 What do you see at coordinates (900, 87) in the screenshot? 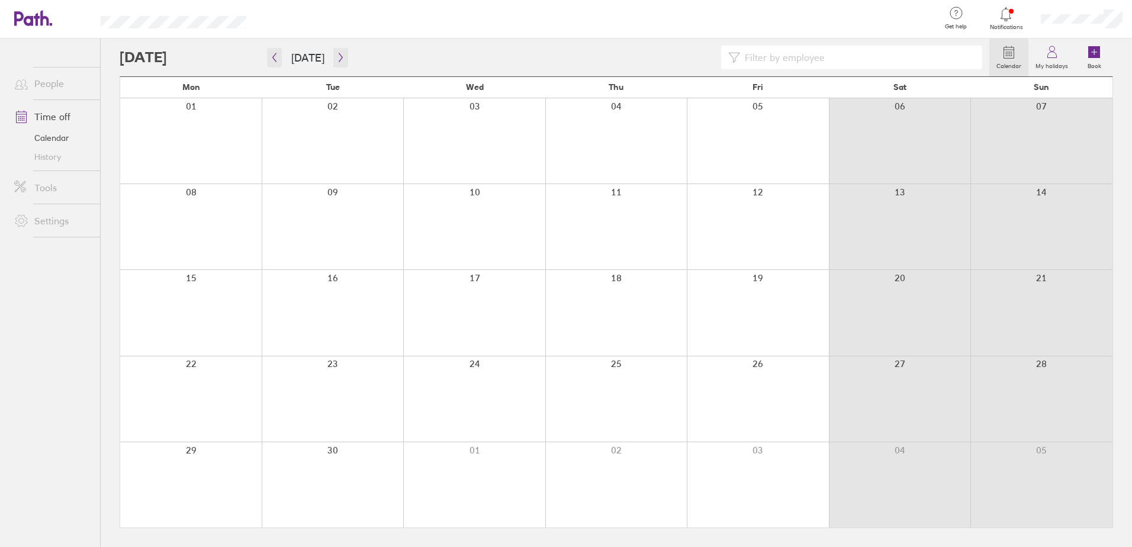
I see `span: Sat` at bounding box center [900, 87].